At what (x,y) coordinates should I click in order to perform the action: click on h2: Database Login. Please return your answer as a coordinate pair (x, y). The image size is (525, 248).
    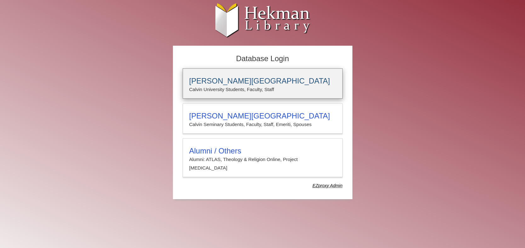
    Looking at the image, I should click on (263, 59).